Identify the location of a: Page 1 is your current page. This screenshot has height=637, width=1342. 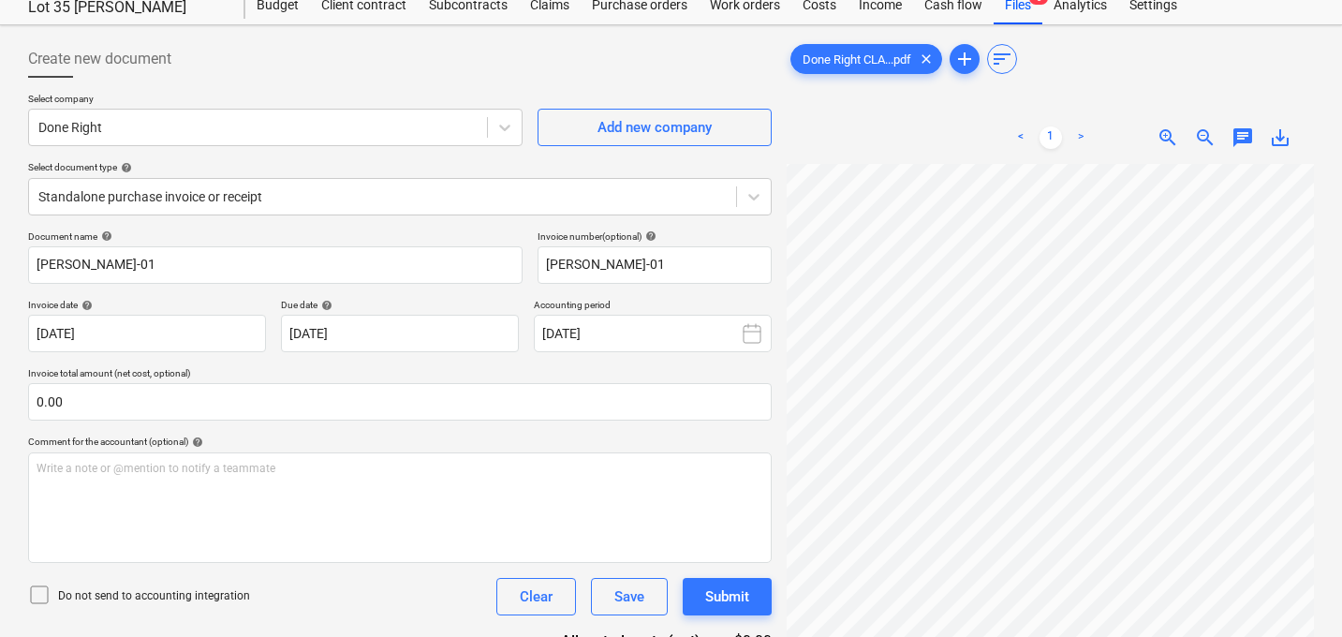
(1051, 138).